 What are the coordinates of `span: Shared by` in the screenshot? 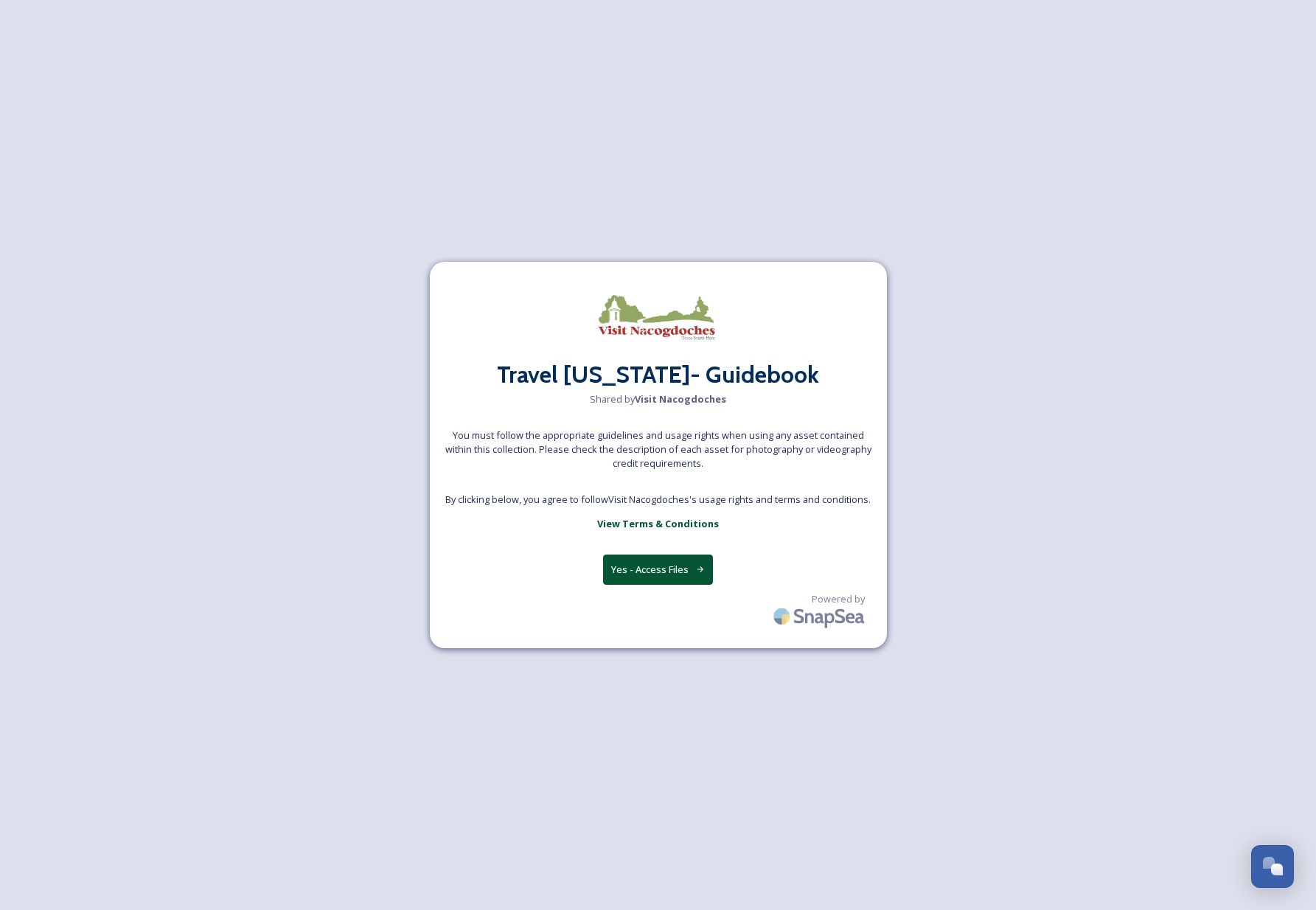 It's located at (658, 399).